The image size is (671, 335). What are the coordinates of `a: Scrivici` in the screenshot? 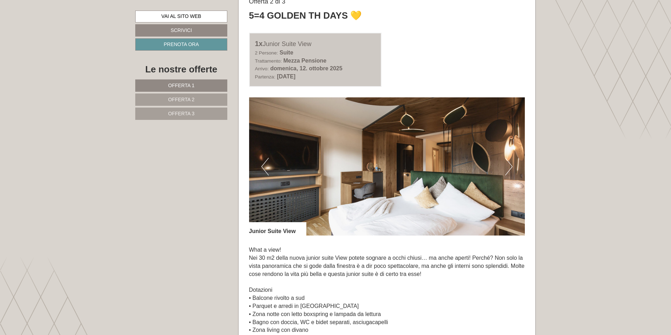 It's located at (181, 30).